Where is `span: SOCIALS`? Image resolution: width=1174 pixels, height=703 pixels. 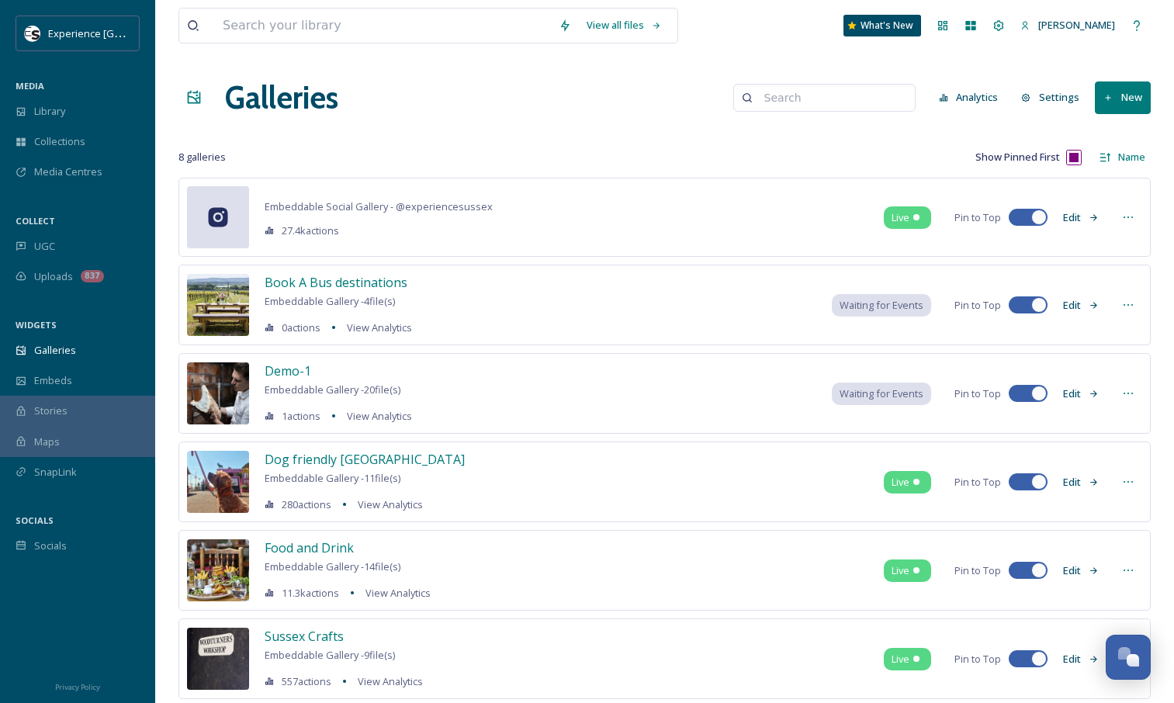 span: SOCIALS is located at coordinates (34, 520).